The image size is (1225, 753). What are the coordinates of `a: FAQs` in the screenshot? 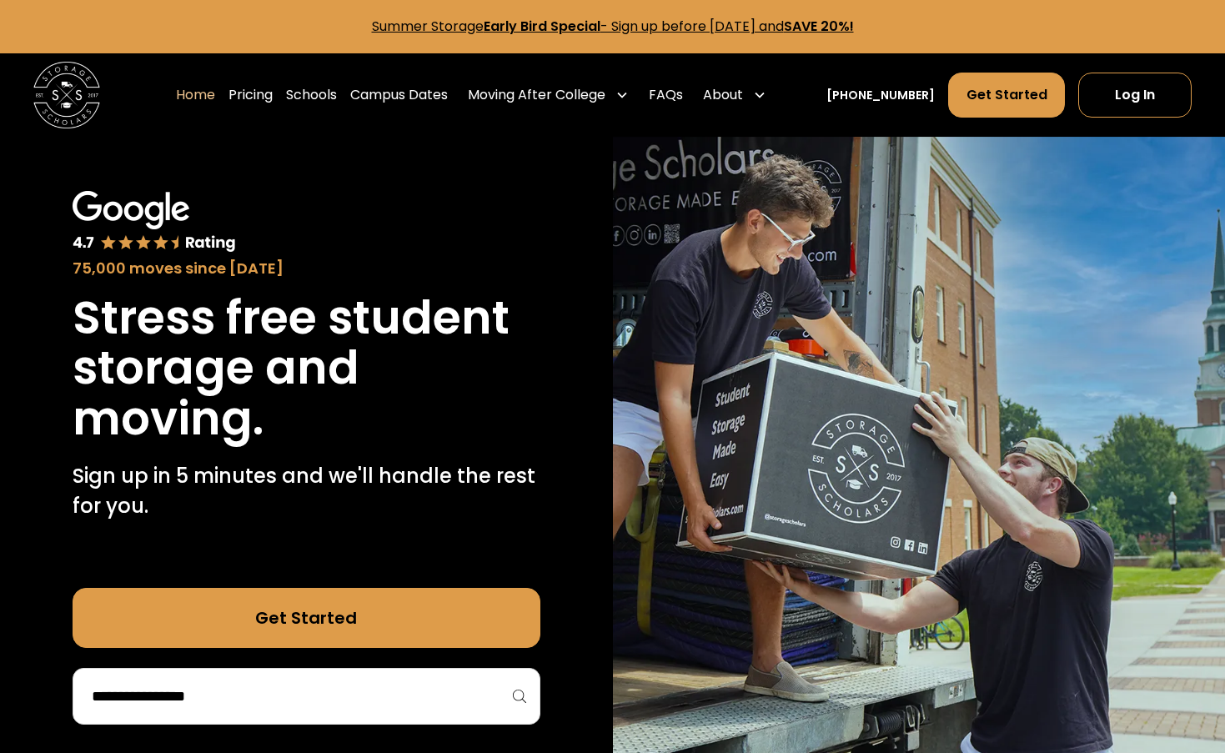 It's located at (666, 95).